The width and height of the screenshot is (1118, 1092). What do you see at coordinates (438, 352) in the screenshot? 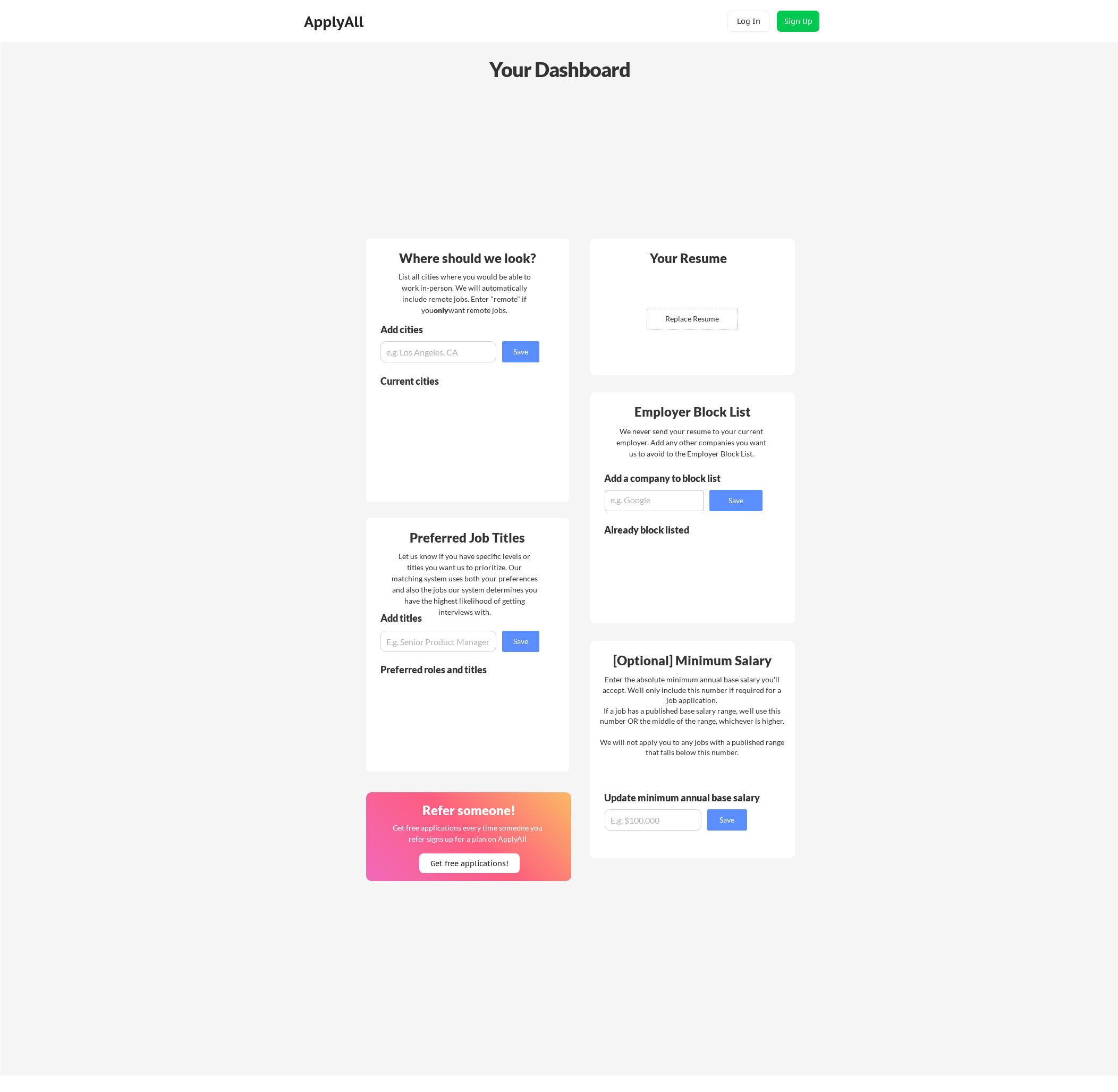
I see `input: e.g. Los Angeles, CA` at bounding box center [438, 352].